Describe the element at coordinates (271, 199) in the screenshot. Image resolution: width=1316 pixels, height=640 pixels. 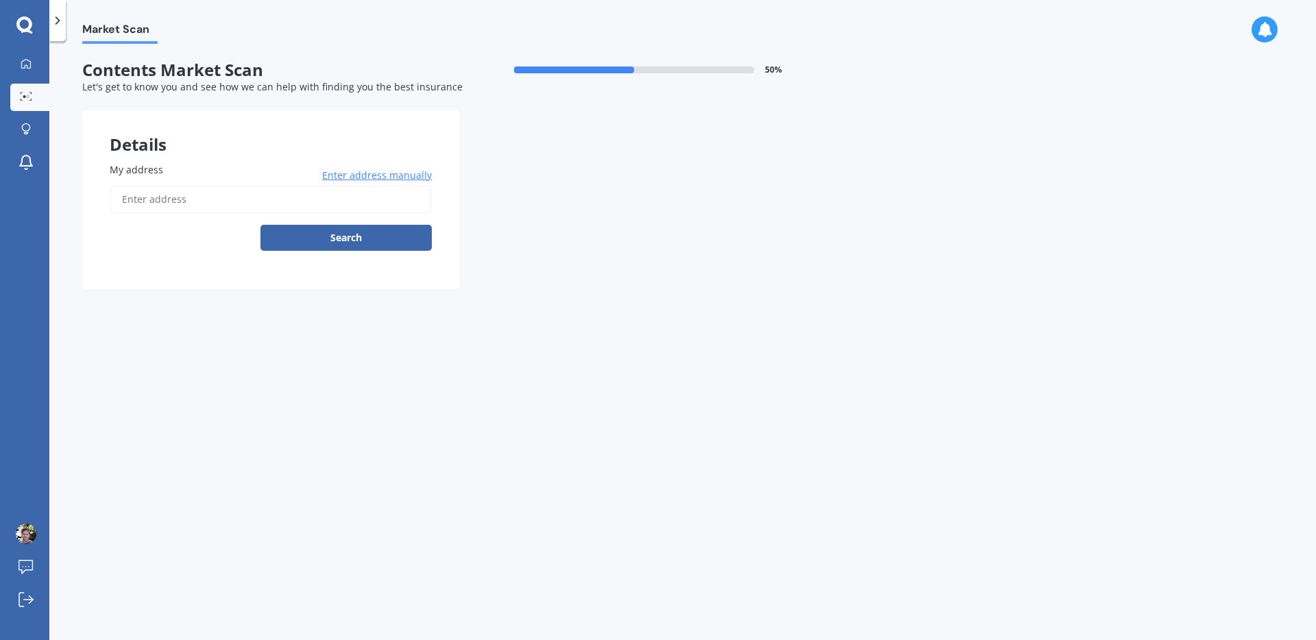
I see `input: Enter address` at that location.